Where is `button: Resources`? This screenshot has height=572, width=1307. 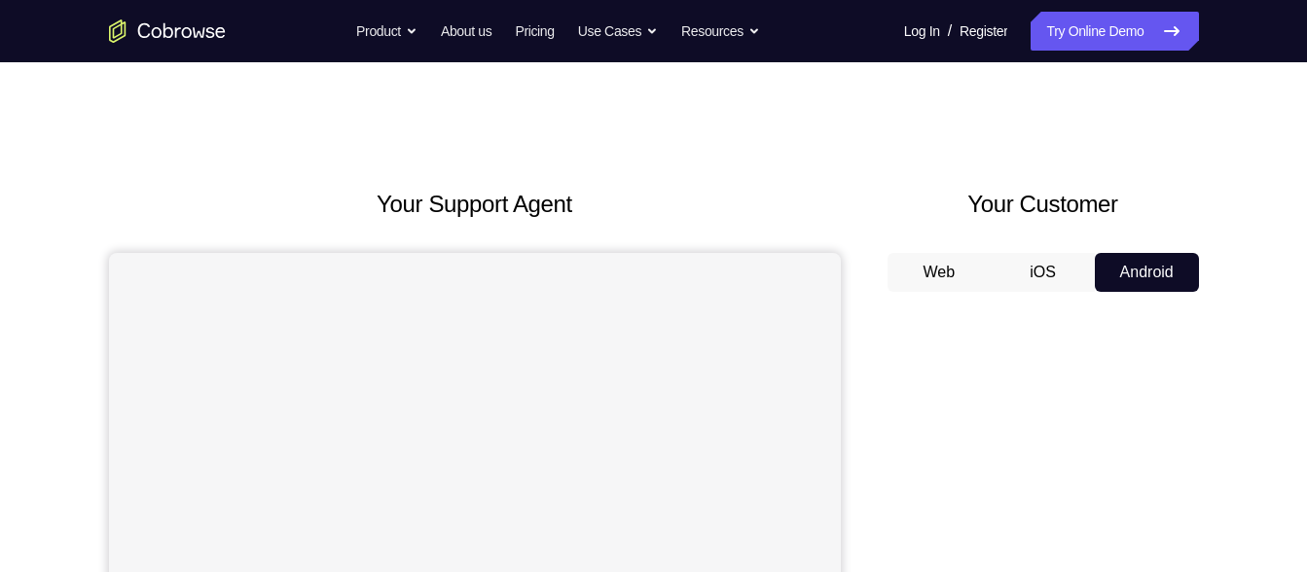
button: Resources is located at coordinates (720, 31).